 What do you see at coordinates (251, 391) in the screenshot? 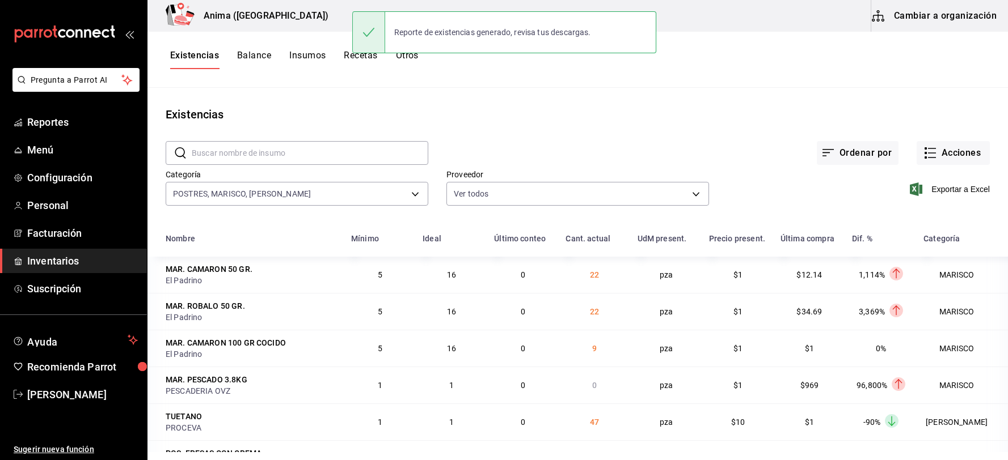
I see `div: PESCADERIA OVZ` at bounding box center [251, 391].